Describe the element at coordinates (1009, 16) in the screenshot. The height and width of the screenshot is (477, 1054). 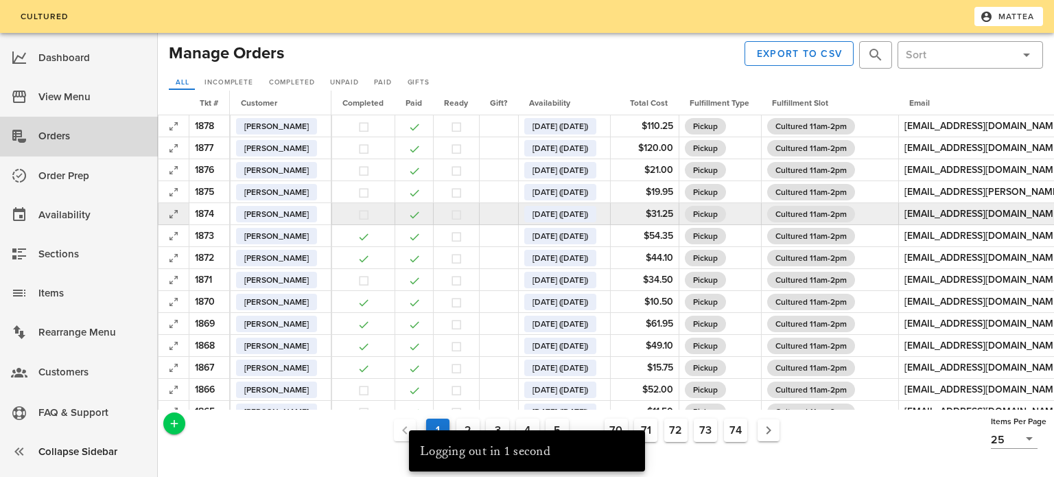
I see `button: Mattea` at that location.